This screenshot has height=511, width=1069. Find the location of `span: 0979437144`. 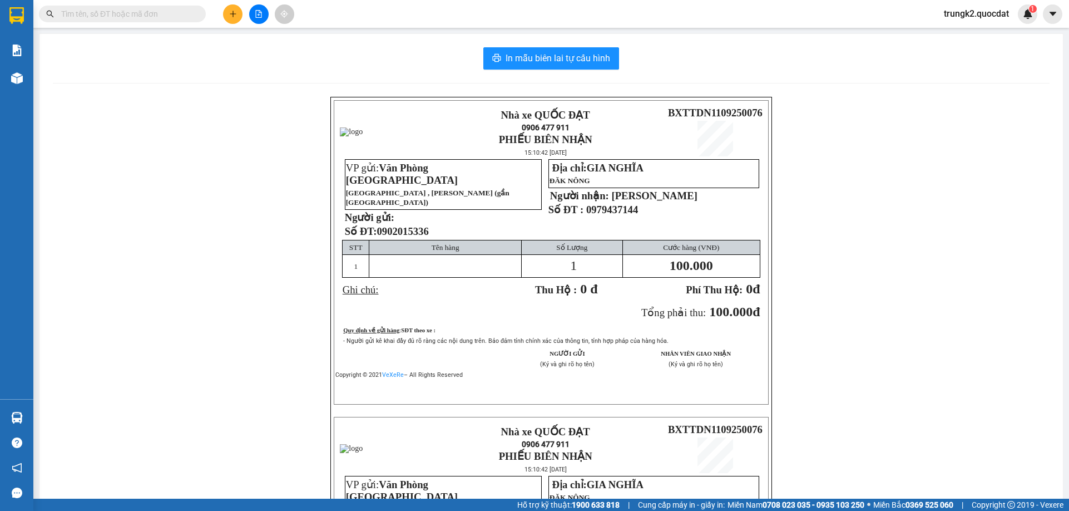

span: 0979437144 is located at coordinates (612, 209).